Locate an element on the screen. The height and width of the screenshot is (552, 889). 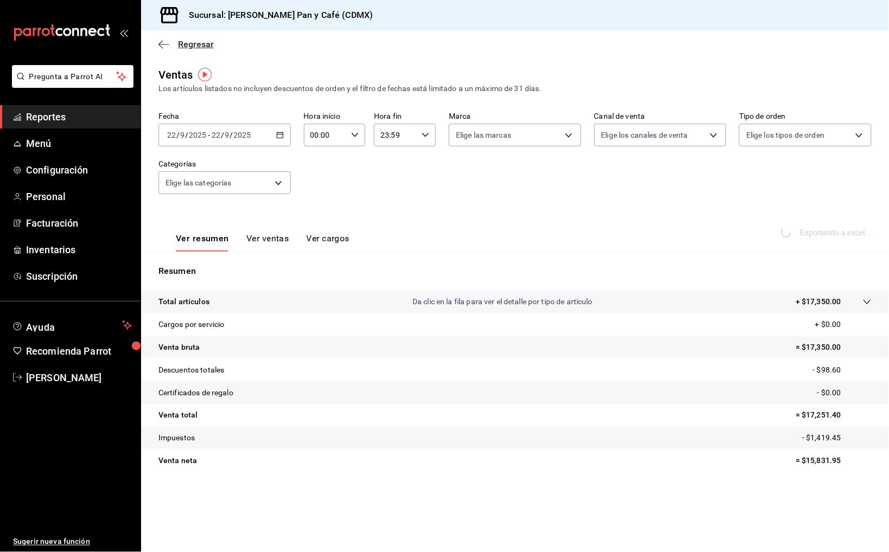
span: Personal is located at coordinates (79, 196).